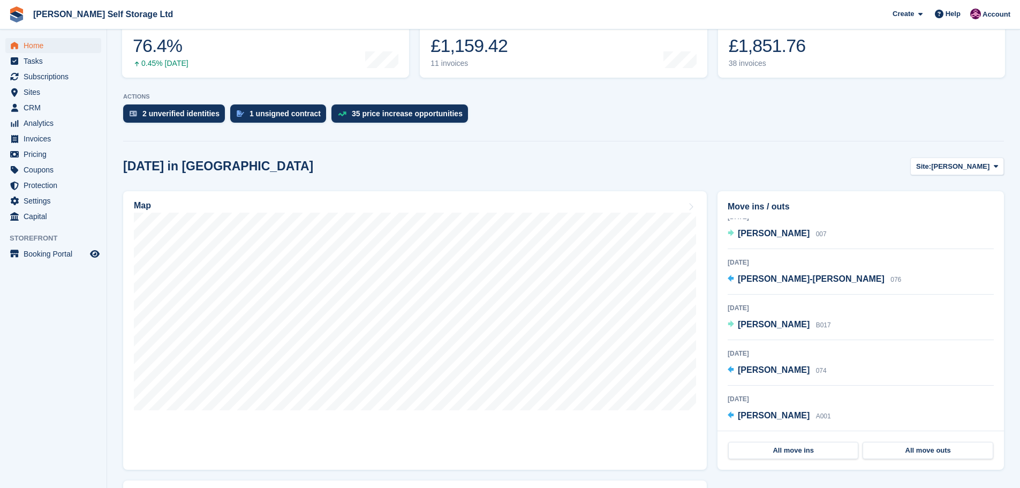 This screenshot has width=1020, height=488. What do you see at coordinates (285, 114) in the screenshot?
I see `div: 1 unsigned contract` at bounding box center [285, 114].